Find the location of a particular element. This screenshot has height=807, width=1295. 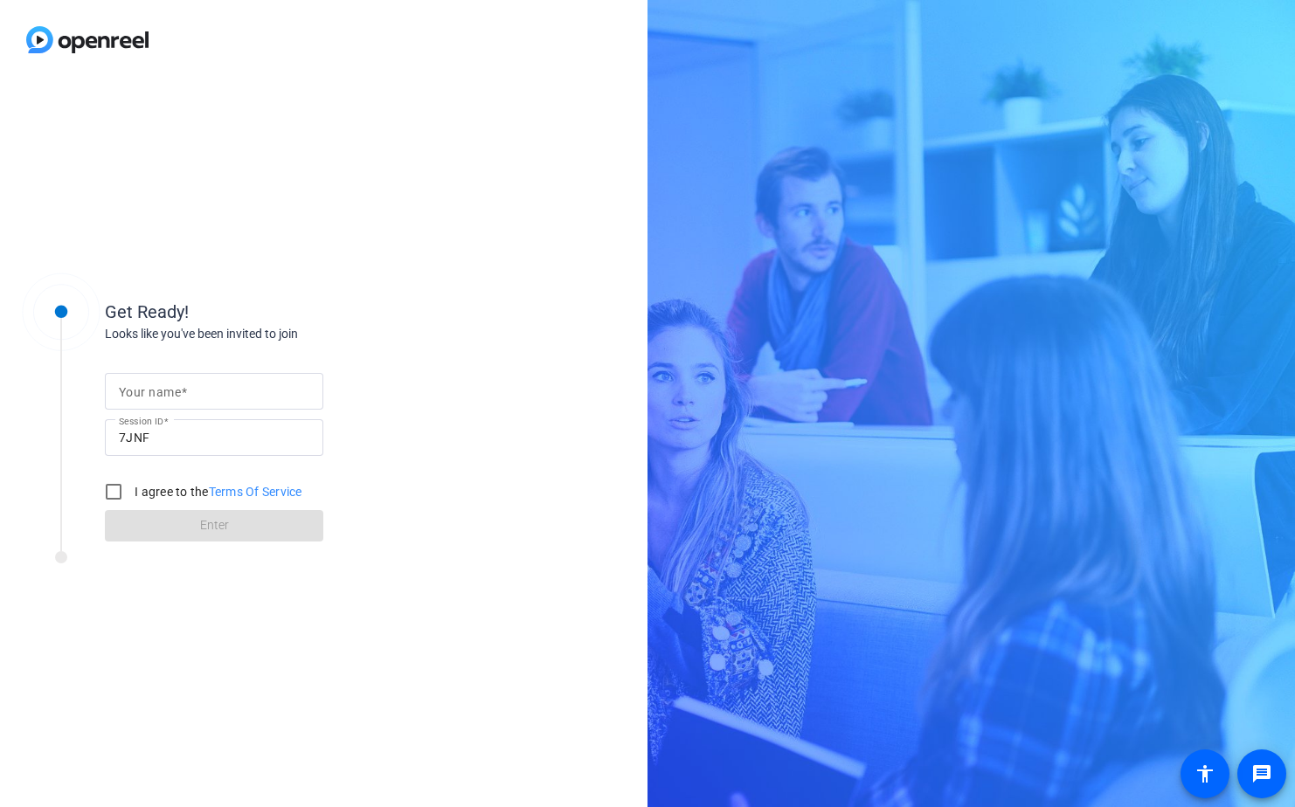

mat-label: Session ID is located at coordinates (141, 421).